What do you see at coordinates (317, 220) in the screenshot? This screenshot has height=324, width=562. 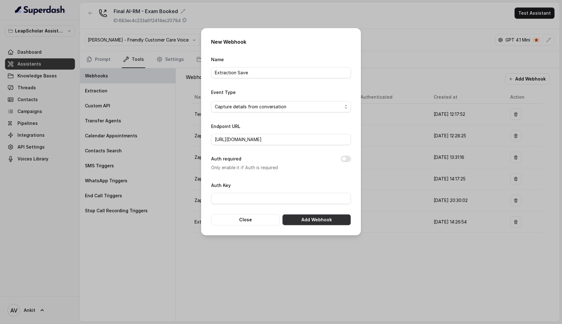 I see `button: Add Webhook` at bounding box center [317, 220].